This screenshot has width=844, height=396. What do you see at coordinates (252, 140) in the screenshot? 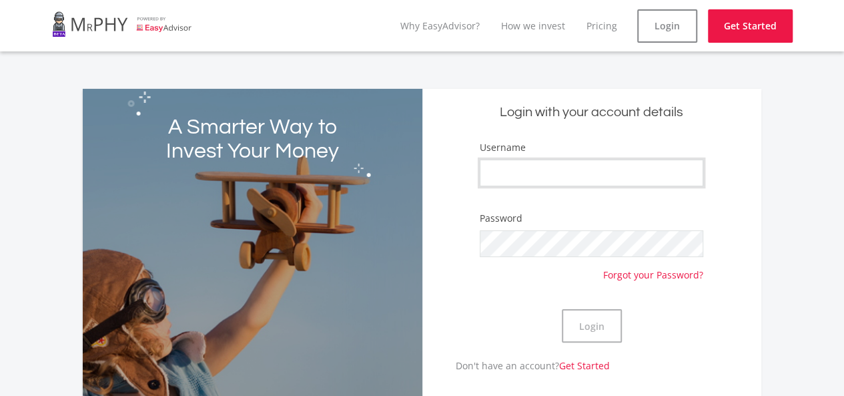
I see `h2: A Smarter Way to Invest Your Money` at bounding box center [252, 140].